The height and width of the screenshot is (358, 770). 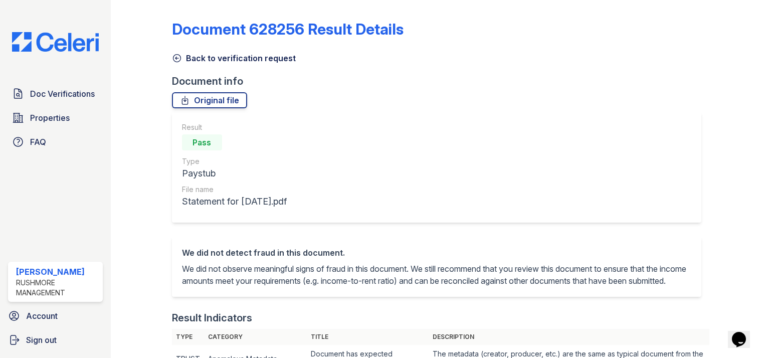 What do you see at coordinates (234, 161) in the screenshot?
I see `div: Type` at bounding box center [234, 161].